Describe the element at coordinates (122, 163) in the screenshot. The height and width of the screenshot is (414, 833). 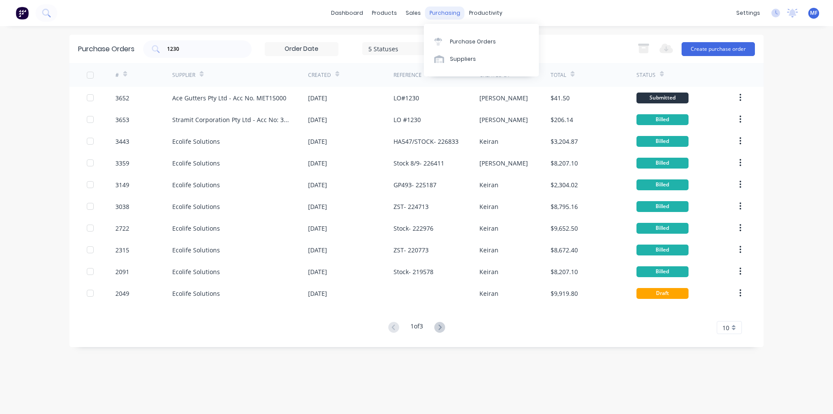
I see `div: 3359` at that location.